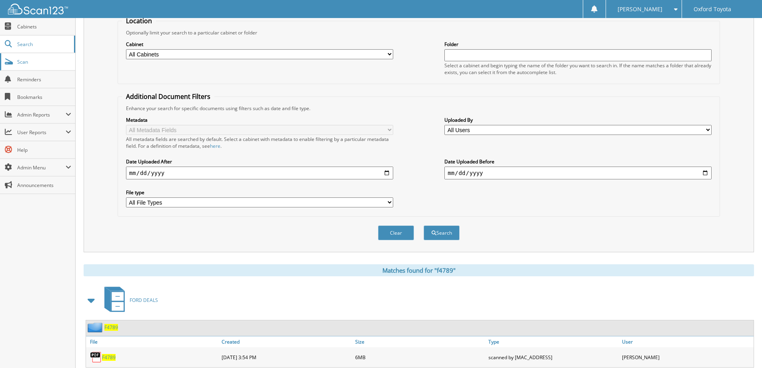  What do you see at coordinates (96, 327) in the screenshot?
I see `img: folder2.png` at bounding box center [96, 327].